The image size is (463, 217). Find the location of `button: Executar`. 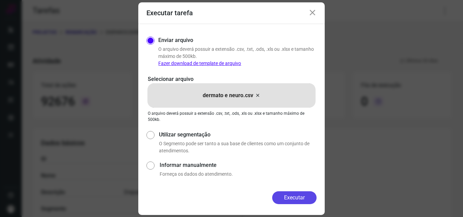

button: Executar is located at coordinates (294, 198).